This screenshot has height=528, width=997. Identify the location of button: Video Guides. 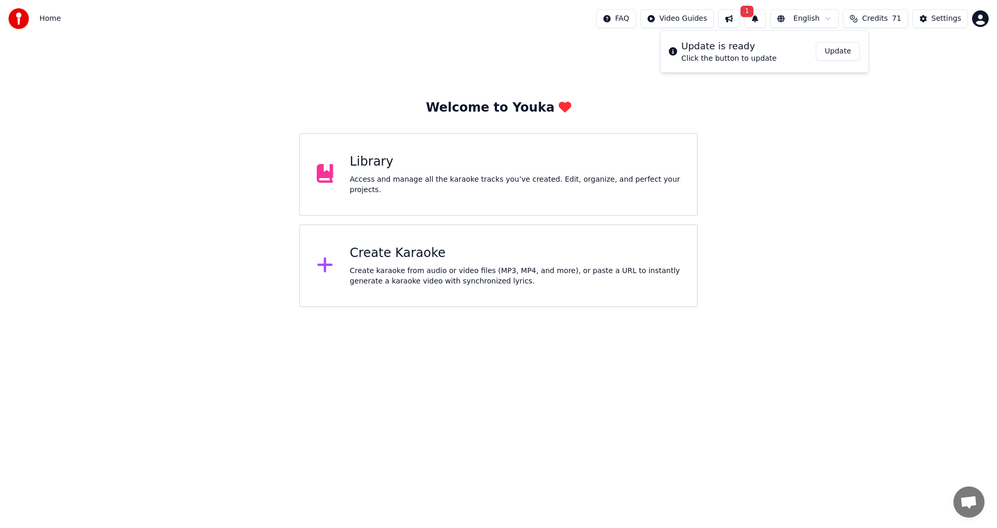
(677, 19).